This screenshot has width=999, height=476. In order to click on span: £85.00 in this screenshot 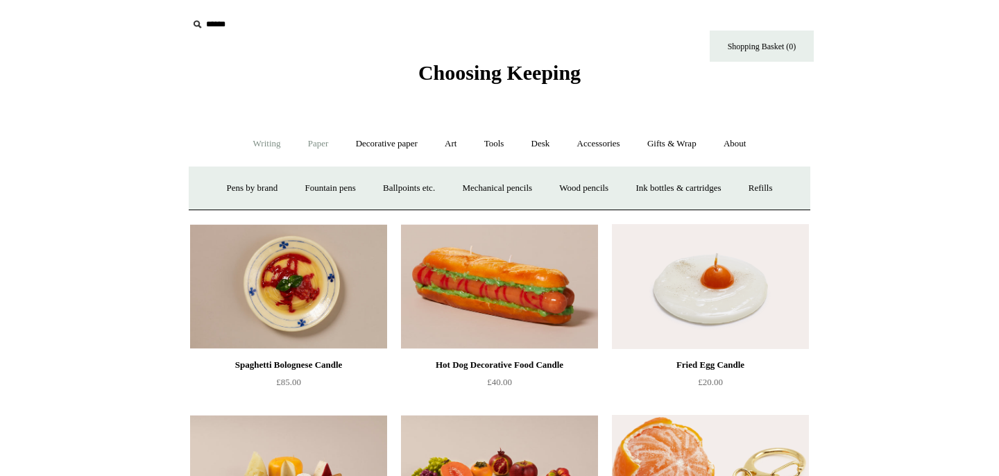, I will do `click(289, 382)`.